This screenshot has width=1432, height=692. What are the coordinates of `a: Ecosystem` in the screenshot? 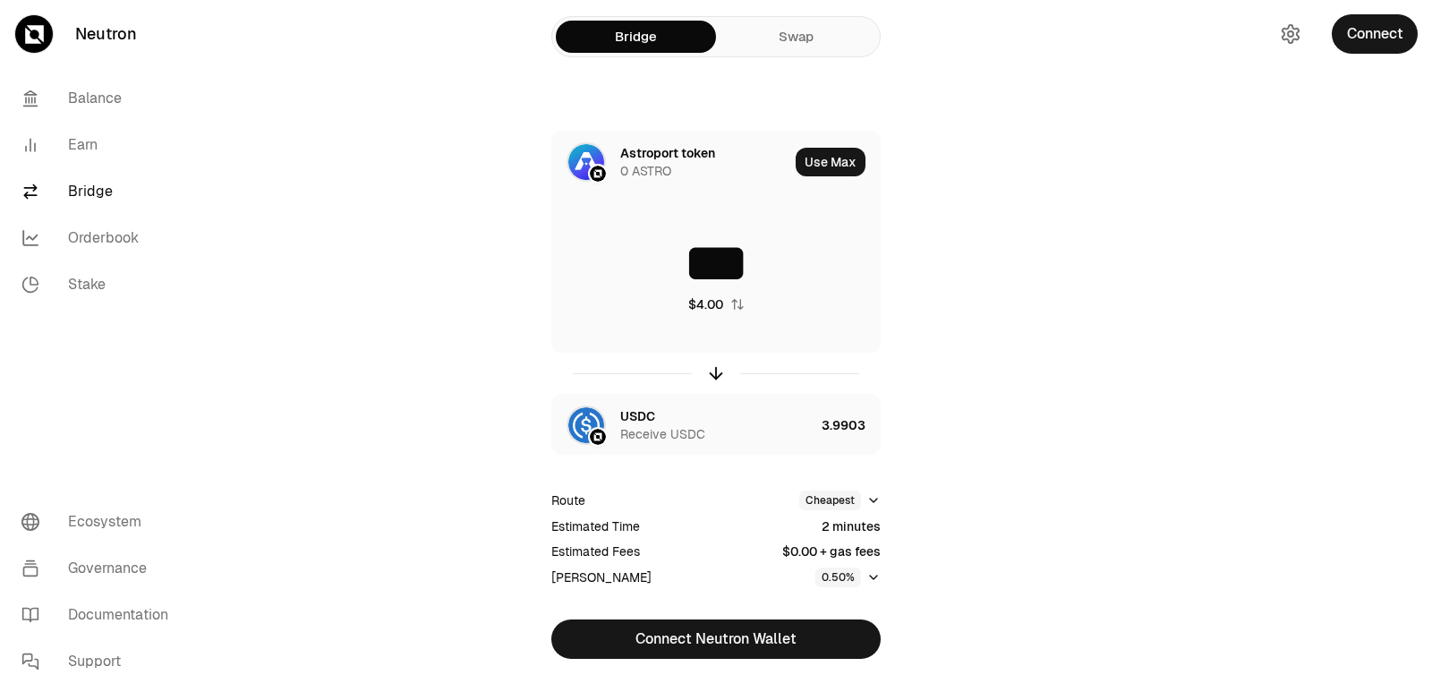 It's located at (100, 522).